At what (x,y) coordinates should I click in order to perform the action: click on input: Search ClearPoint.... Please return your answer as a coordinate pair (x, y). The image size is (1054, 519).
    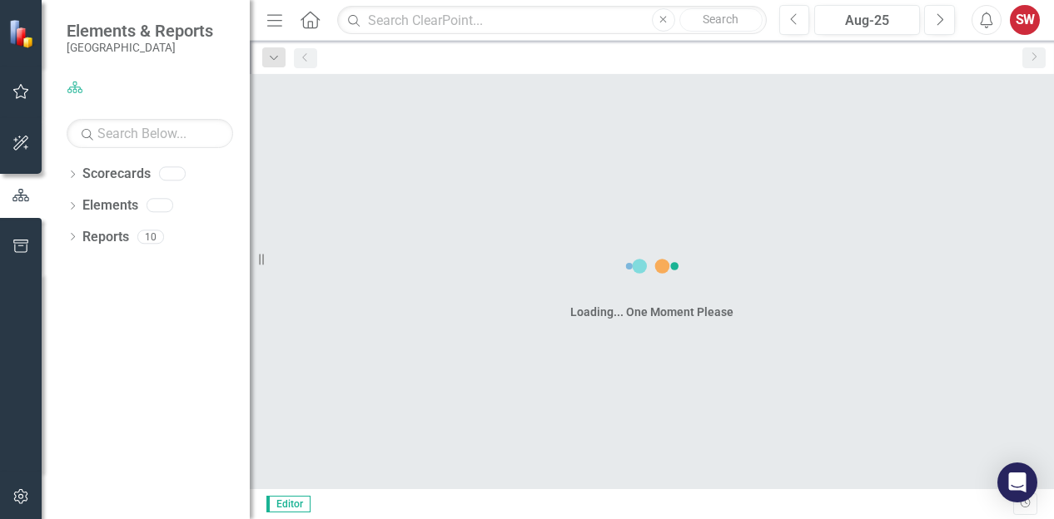
    Looking at the image, I should click on (551, 20).